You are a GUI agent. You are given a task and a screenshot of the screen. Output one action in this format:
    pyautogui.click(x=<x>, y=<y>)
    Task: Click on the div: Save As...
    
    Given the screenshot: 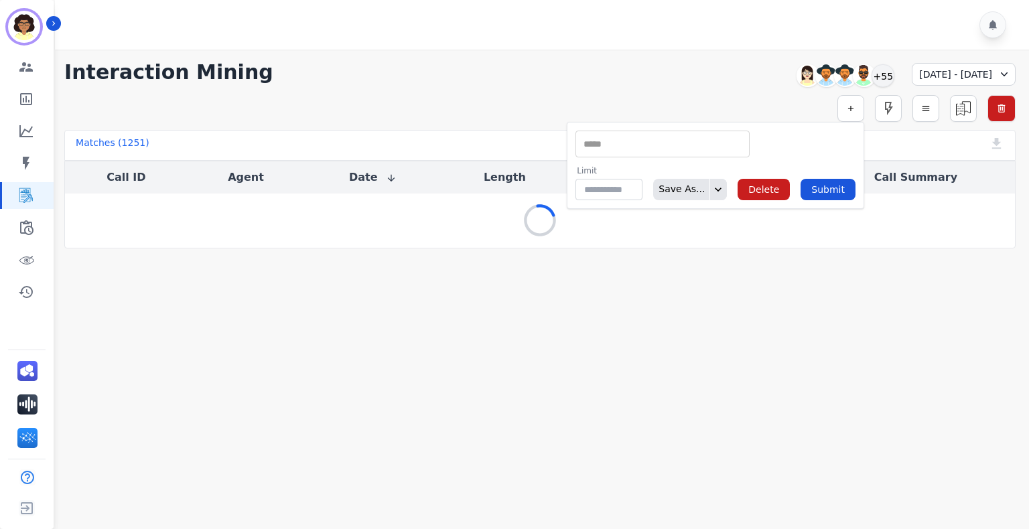 What is the action you would take?
    pyautogui.click(x=679, y=190)
    